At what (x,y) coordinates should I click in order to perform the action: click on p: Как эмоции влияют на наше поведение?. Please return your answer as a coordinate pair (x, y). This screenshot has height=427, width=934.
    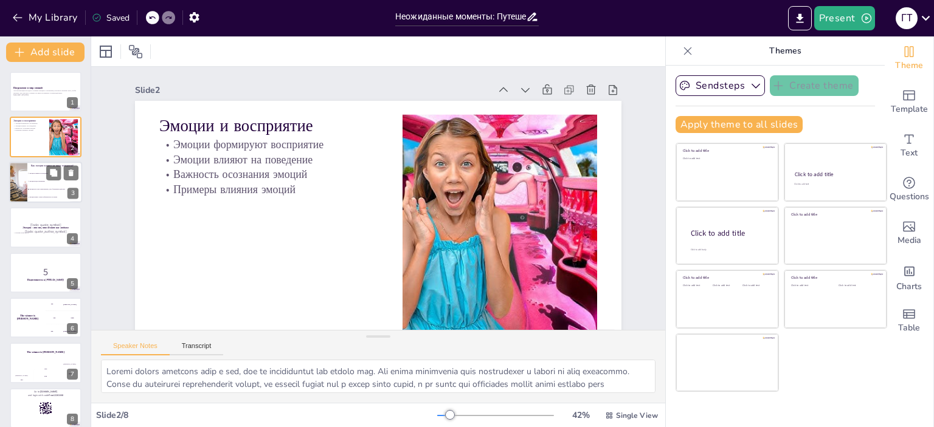
    Looking at the image, I should click on (55, 165).